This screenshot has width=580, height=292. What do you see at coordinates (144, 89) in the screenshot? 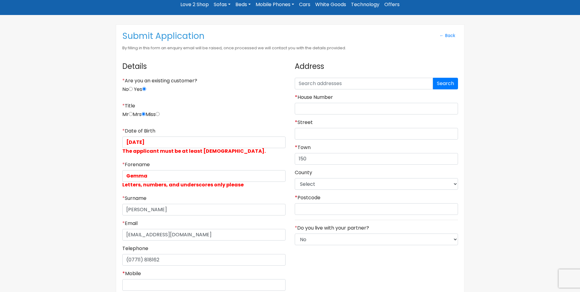
I see `input: Yes` at bounding box center [144, 89].